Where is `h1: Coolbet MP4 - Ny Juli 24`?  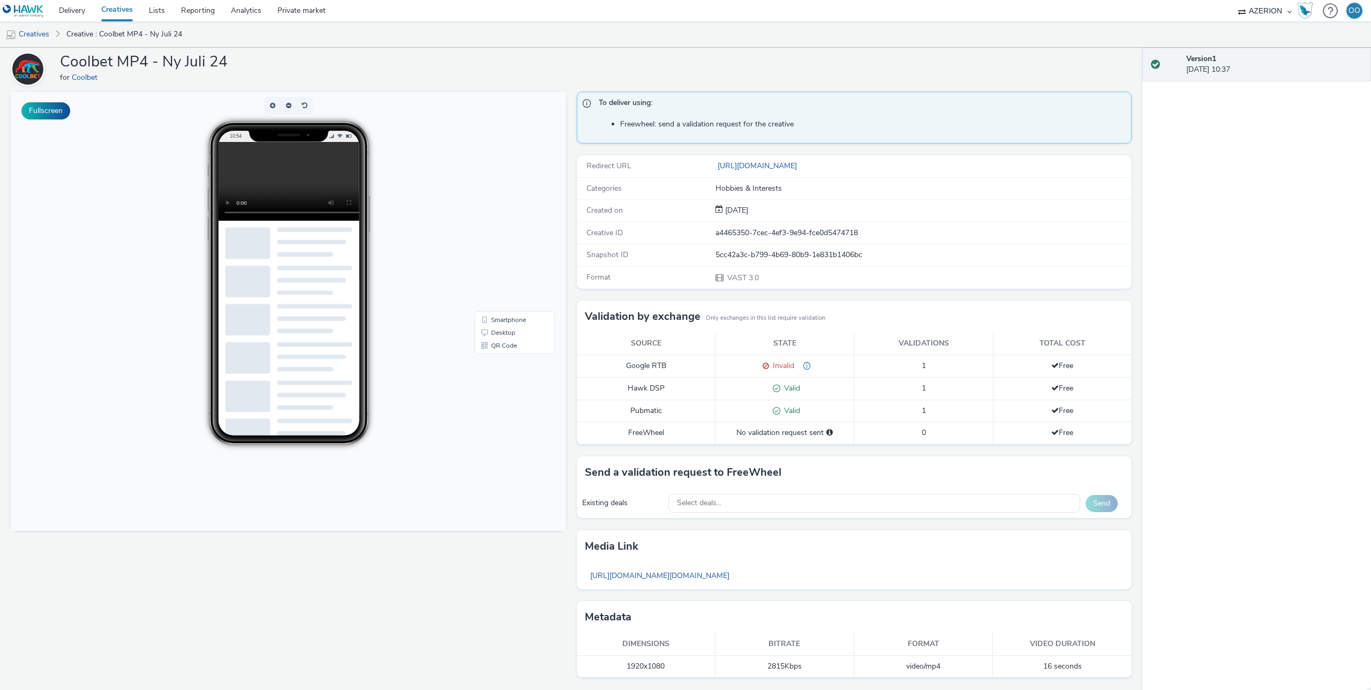 h1: Coolbet MP4 - Ny Juli 24 is located at coordinates (144, 62).